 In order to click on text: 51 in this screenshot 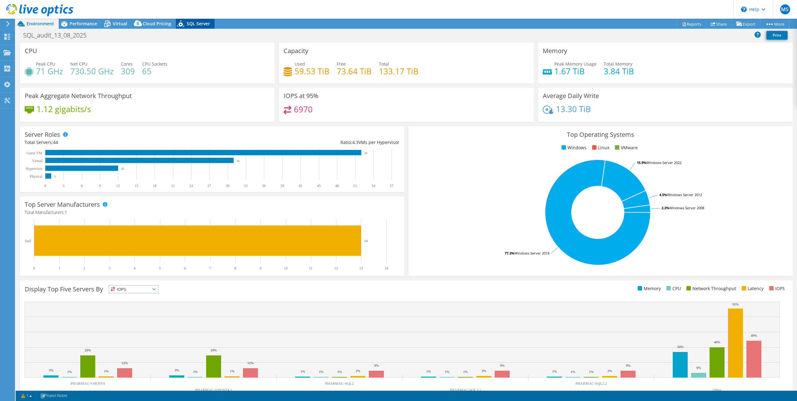, I will do `click(355, 186)`.